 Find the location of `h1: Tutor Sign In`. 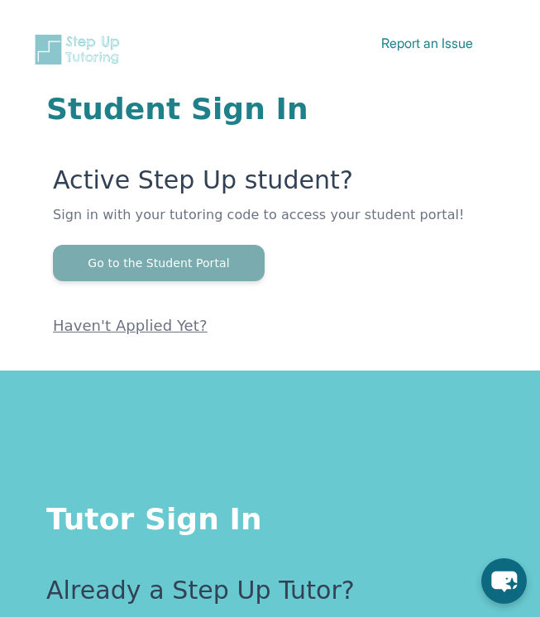

h1: Tutor Sign In is located at coordinates (270, 516).